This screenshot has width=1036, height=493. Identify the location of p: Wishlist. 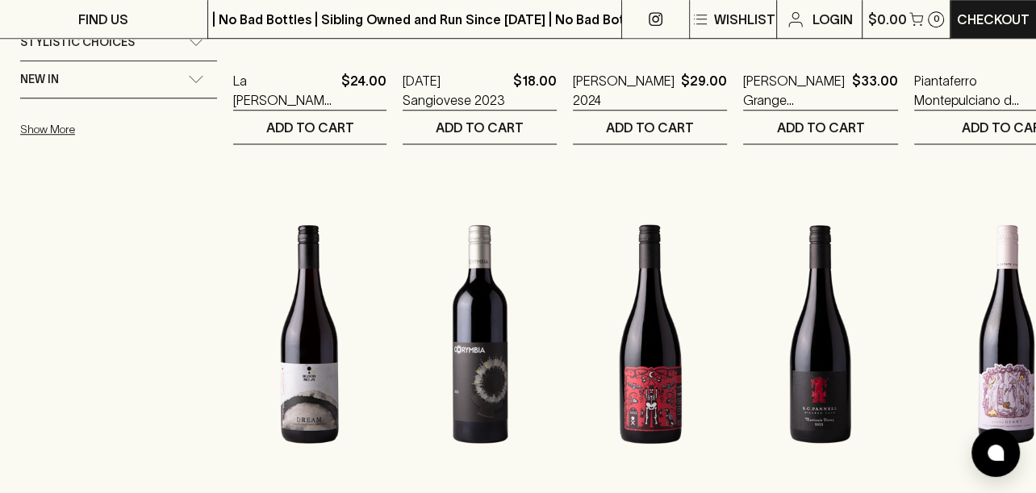
(744, 19).